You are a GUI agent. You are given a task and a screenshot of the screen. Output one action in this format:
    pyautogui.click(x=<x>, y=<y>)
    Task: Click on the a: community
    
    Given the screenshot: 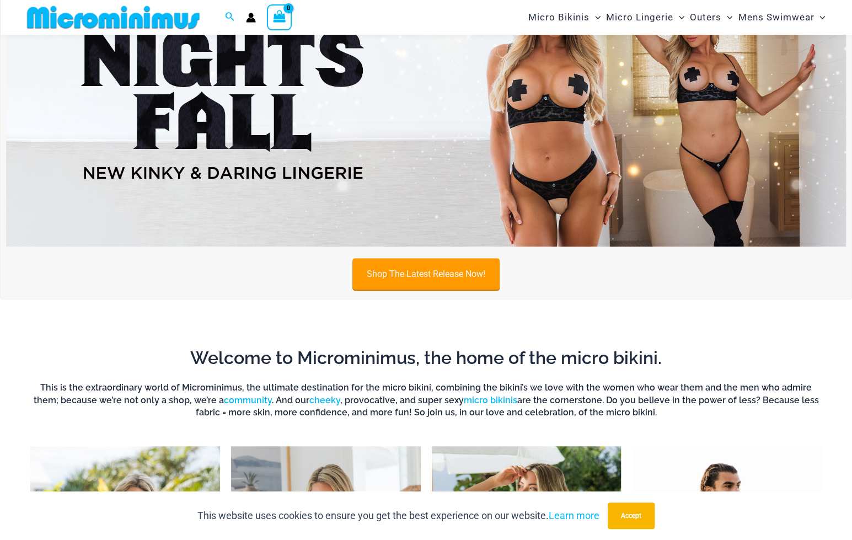 What is the action you would take?
    pyautogui.click(x=248, y=400)
    